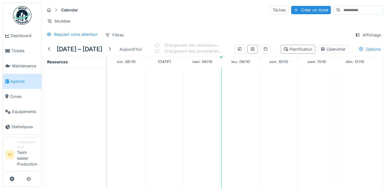 This screenshot has height=189, width=386. I want to click on a: 6 octobre 2025, so click(126, 62).